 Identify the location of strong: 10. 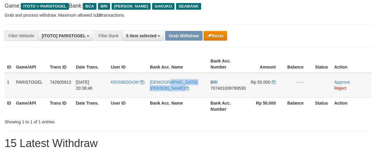
(99, 15).